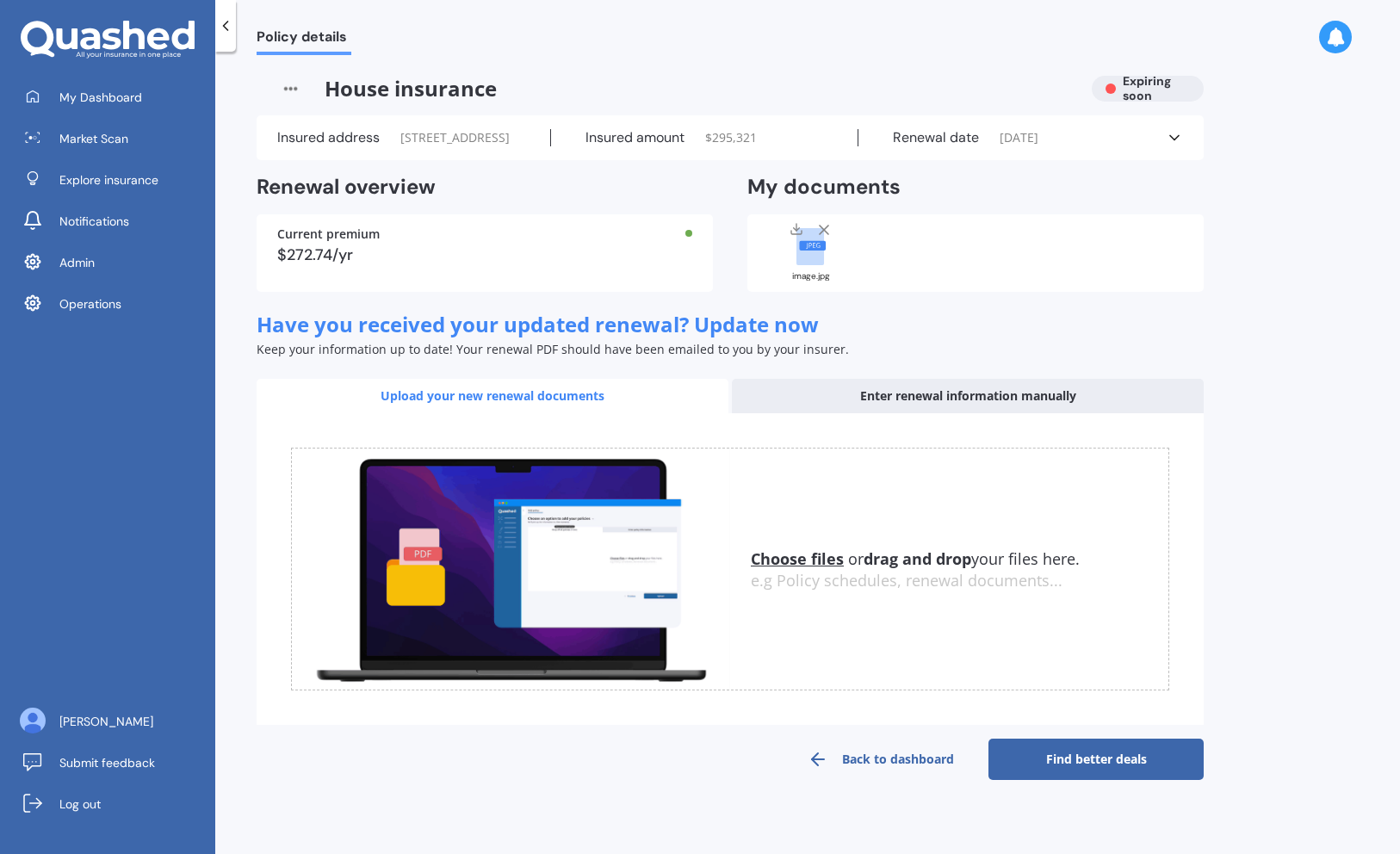  I want to click on div: e.g Policy schedules, renewal documents..., so click(959, 582).